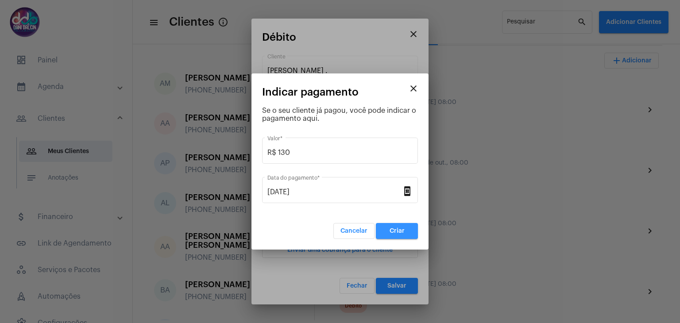 This screenshot has width=680, height=323. I want to click on button: Criar, so click(397, 231).